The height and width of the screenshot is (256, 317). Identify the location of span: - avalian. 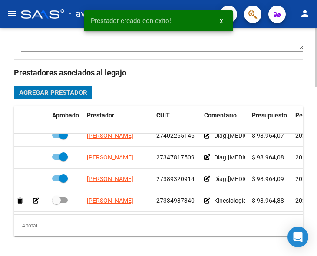
(87, 14).